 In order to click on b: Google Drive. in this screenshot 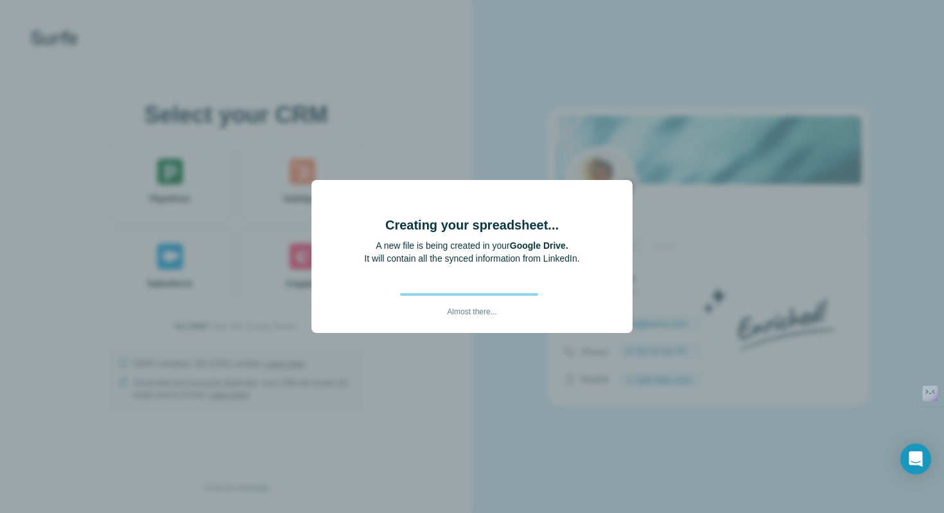, I will do `click(539, 245)`.